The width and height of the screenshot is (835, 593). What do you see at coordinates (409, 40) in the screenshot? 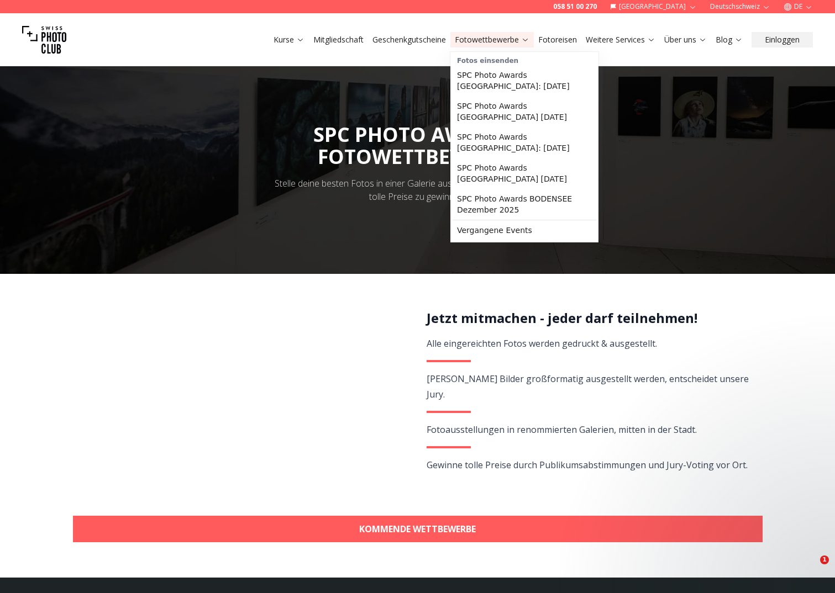
I see `button: Geschenkgutscheine` at bounding box center [409, 40].